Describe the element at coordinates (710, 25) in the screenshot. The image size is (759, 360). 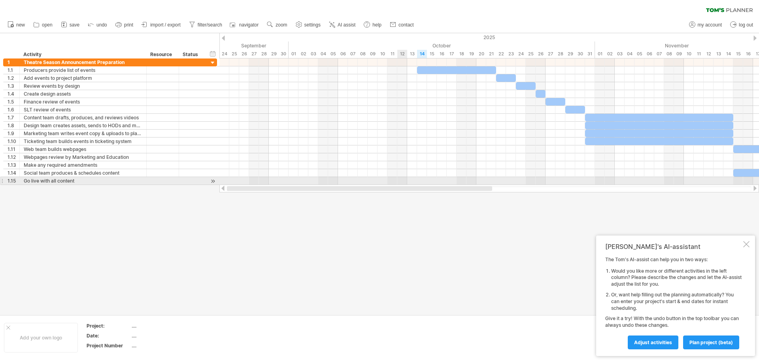
I see `span: my account` at that location.